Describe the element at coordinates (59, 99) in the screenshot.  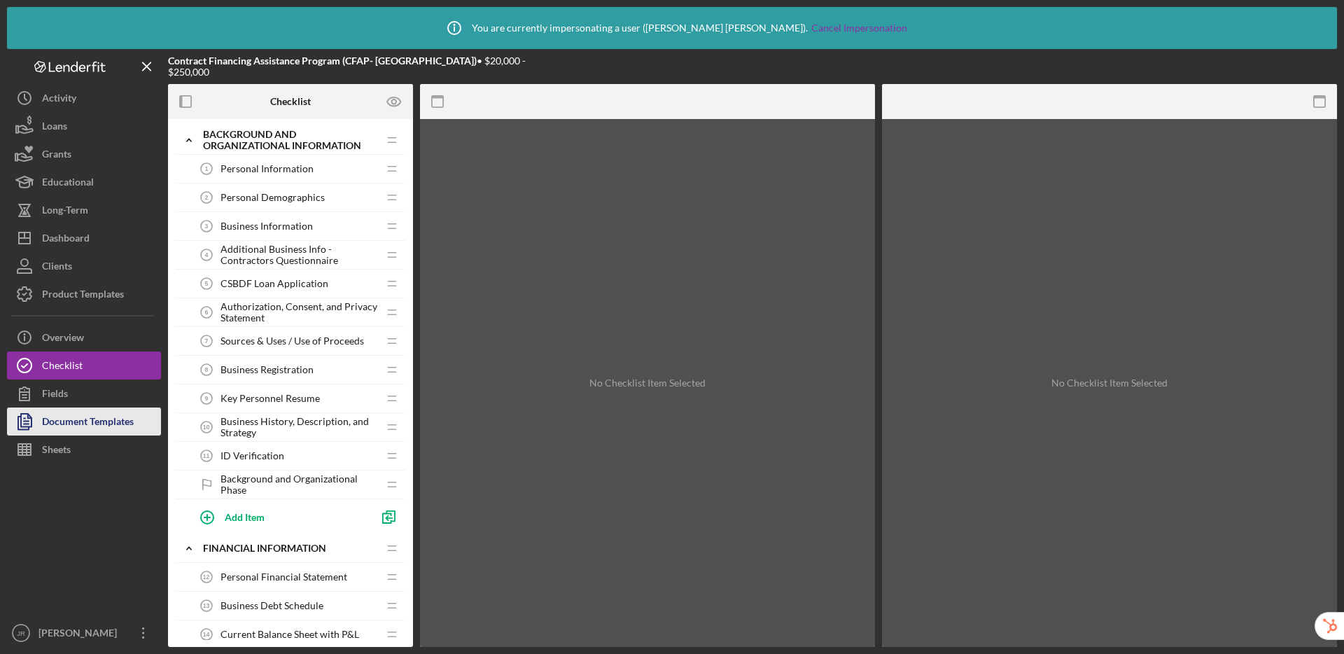
I see `div: Activity` at that location.